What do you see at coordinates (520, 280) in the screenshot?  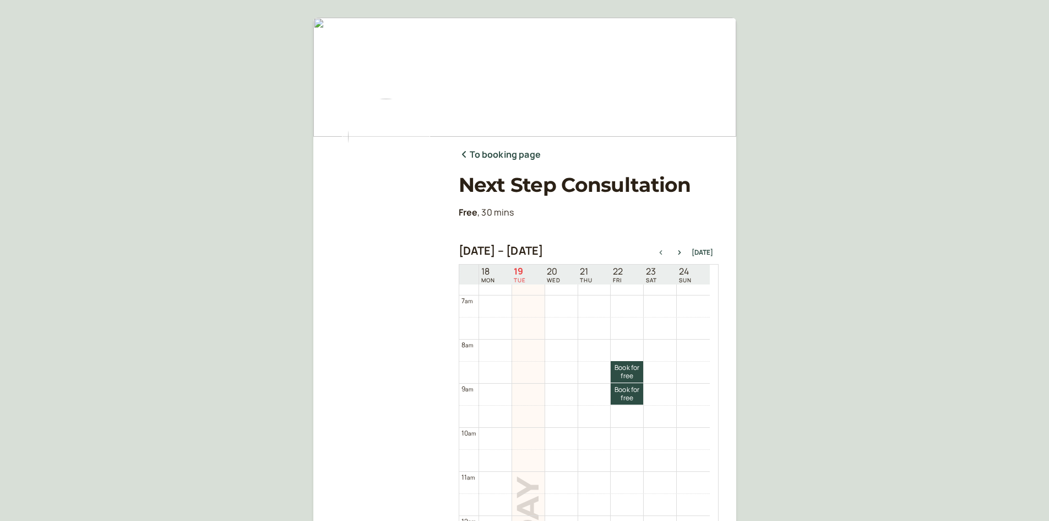 I see `span: TUE` at bounding box center [520, 280].